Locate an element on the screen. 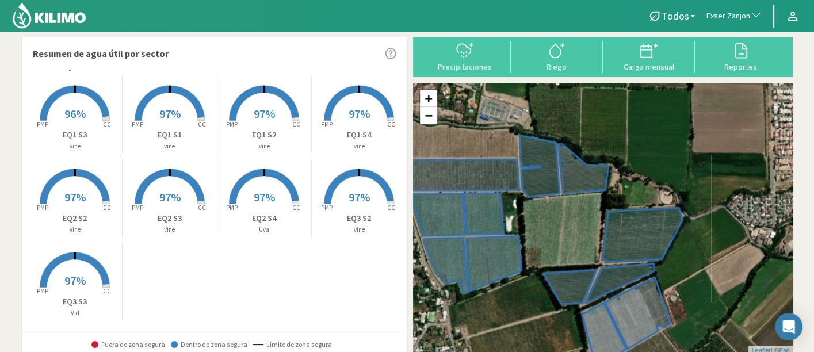  span: Dentro de zona segura is located at coordinates (209, 344).